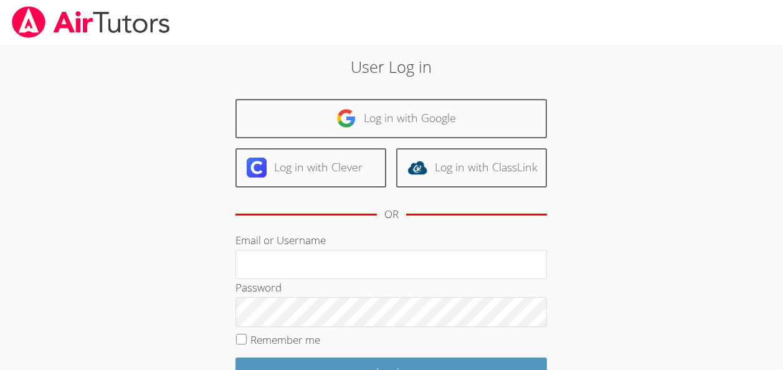  Describe the element at coordinates (391, 118) in the screenshot. I see `a: Log in with Google` at that location.